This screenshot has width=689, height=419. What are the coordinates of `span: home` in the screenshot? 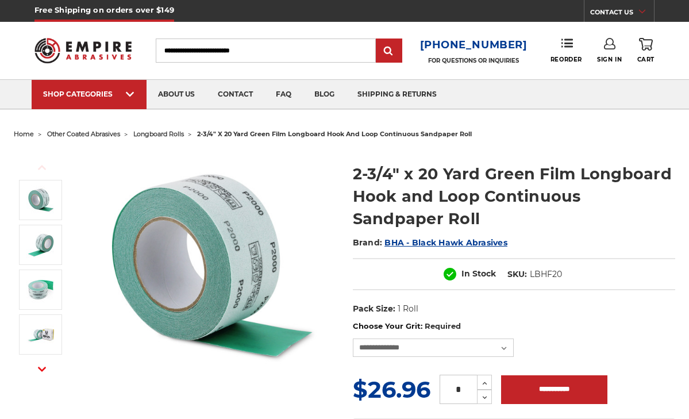 It's located at (24, 134).